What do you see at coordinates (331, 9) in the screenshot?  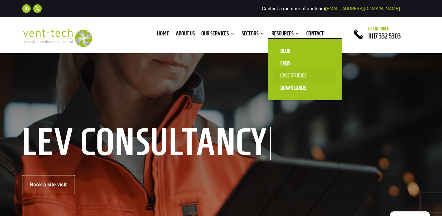 I see `span: Contact a member of our team` at bounding box center [331, 9].